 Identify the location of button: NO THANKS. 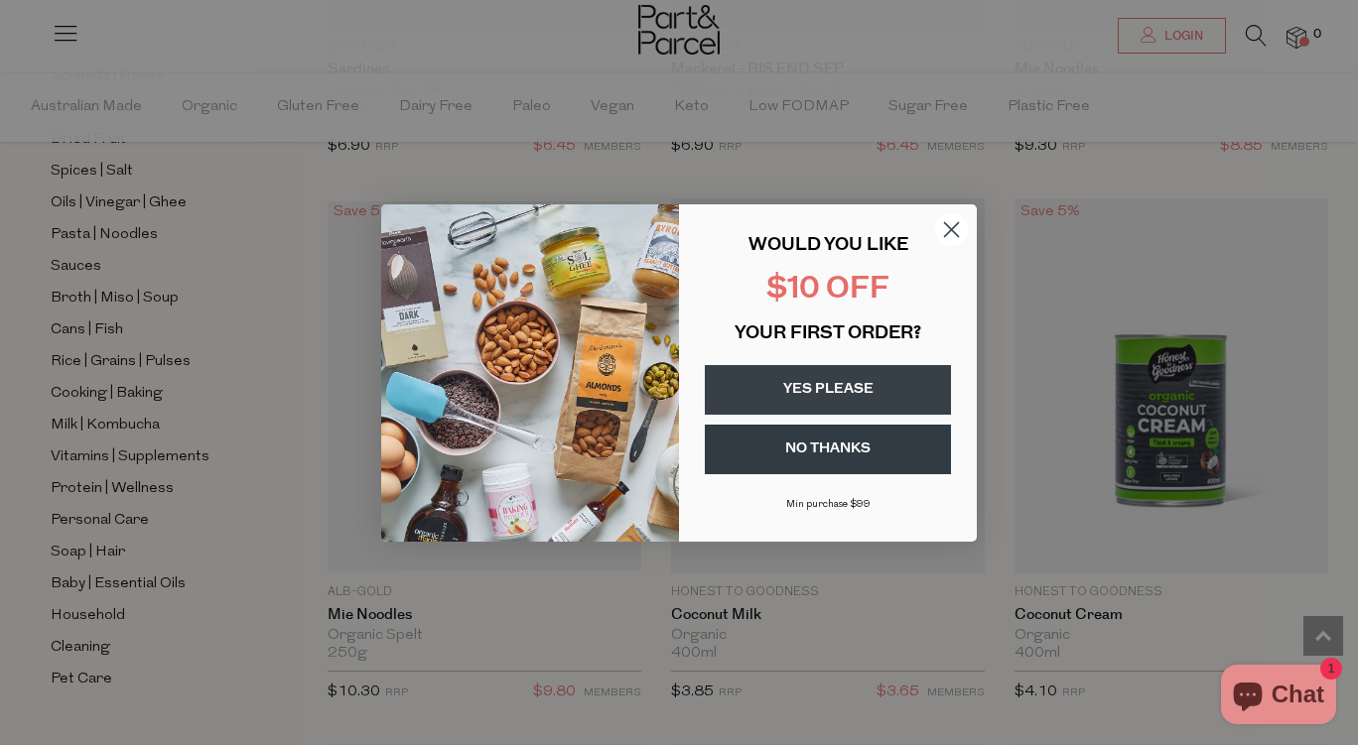
(828, 450).